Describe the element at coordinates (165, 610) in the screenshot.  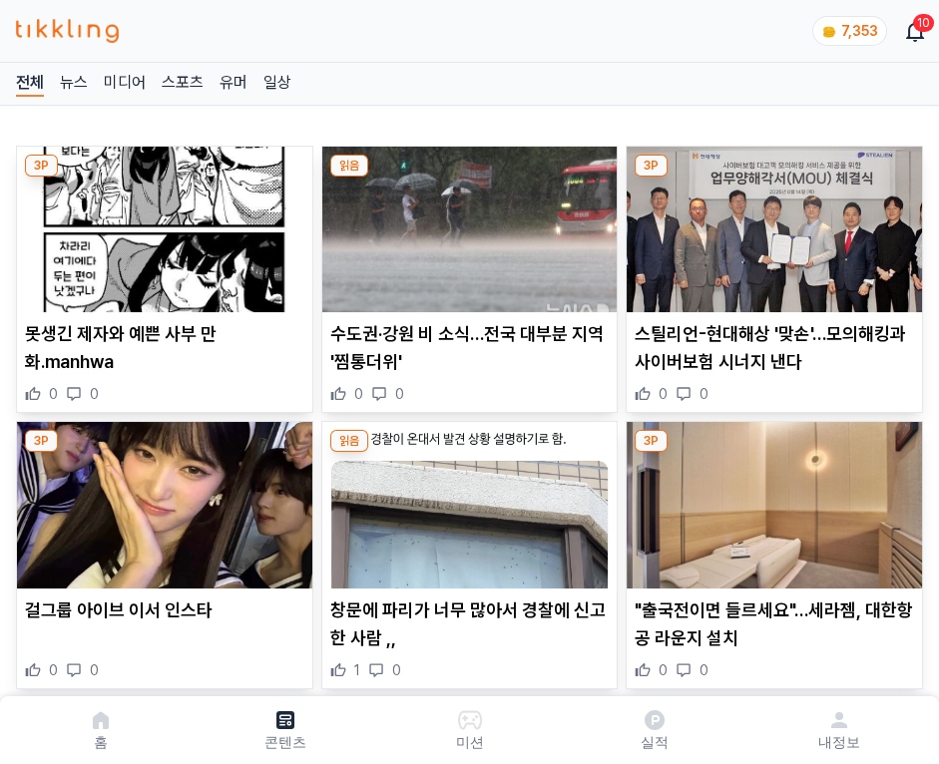
I see `p: 걸그룹 아이브 이서 인스타` at that location.